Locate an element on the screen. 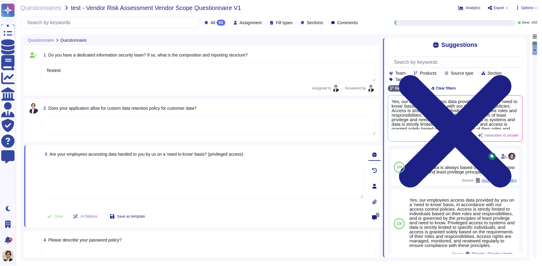  div: 63 is located at coordinates (221, 23).